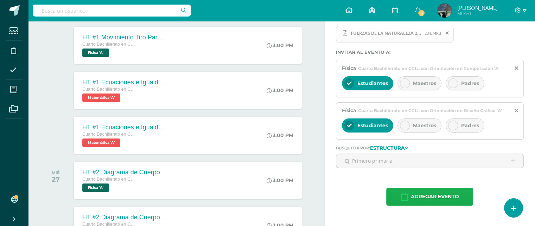 This screenshot has height=226, width=535. What do you see at coordinates (389, 148) in the screenshot?
I see `a: Estructura` at bounding box center [389, 148].